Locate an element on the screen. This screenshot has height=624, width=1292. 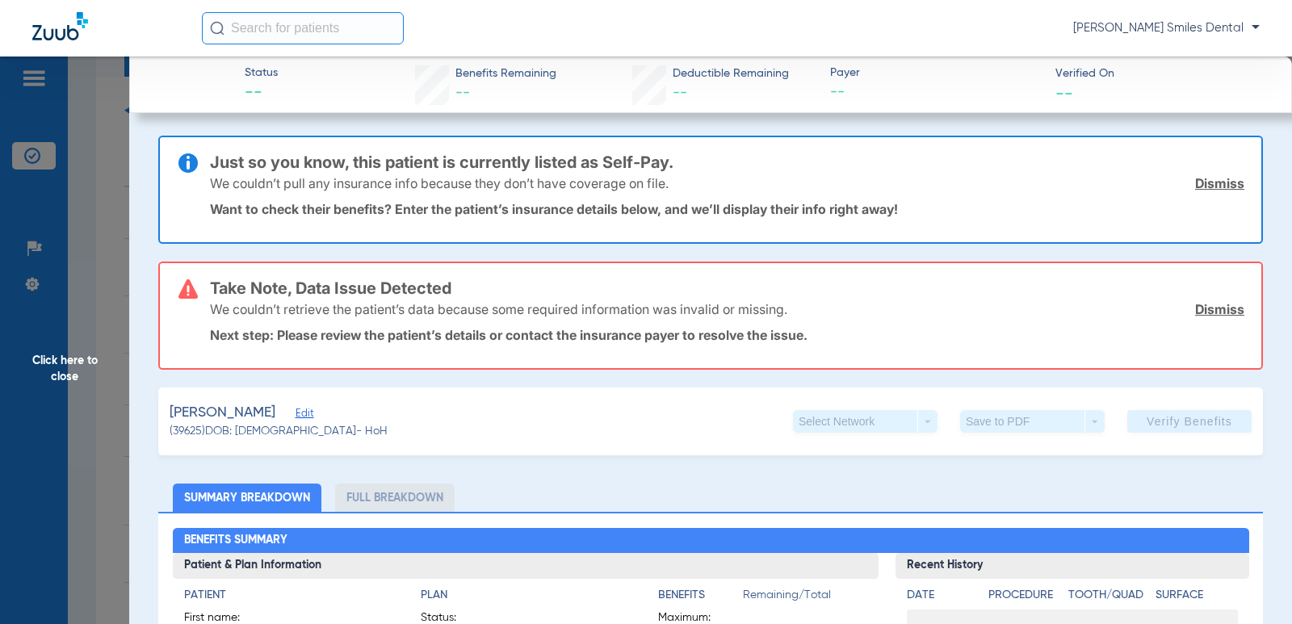
p: We couldn’t retrieve the patient’s data because some required information was invalid or missing. is located at coordinates (498, 309).